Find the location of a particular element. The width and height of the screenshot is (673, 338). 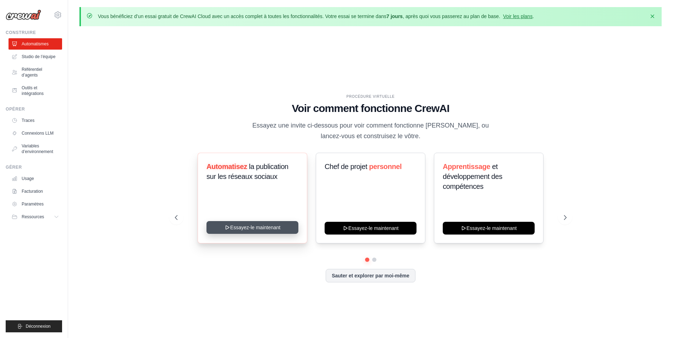

a: Studio de l’équipe is located at coordinates (35, 57).